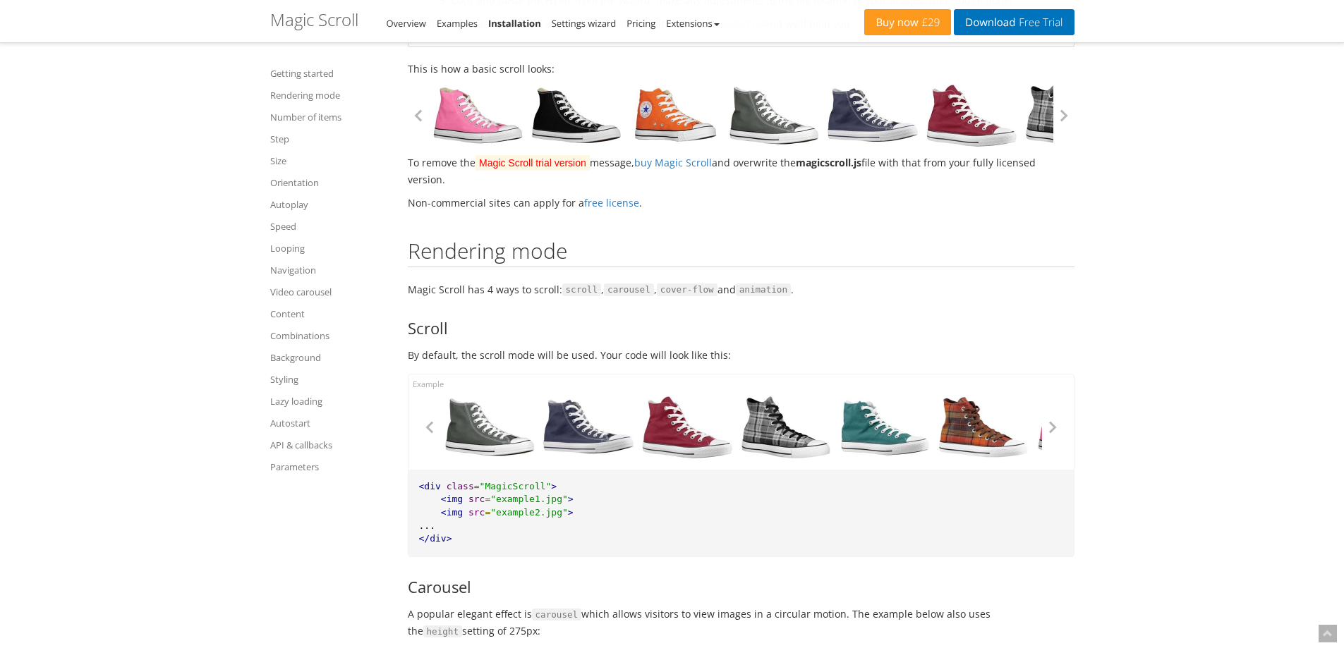 The height and width of the screenshot is (648, 1344). I want to click on a: Getting started, so click(330, 73).